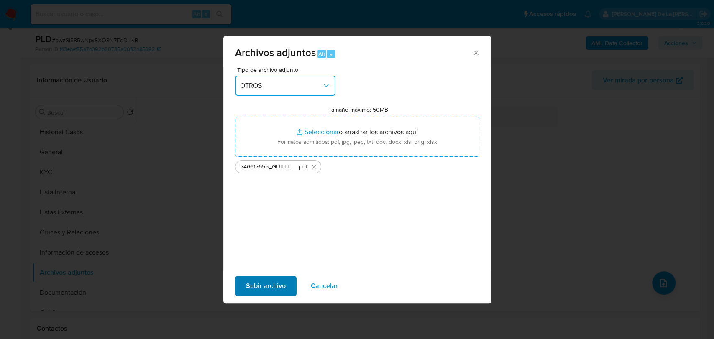 Image resolution: width=714 pixels, height=339 pixels. Describe the element at coordinates (314, 167) in the screenshot. I see `button: Eliminar 746617655_GUILLERMO LAZCANO PEREZ_SEP2025.pdf` at that location.